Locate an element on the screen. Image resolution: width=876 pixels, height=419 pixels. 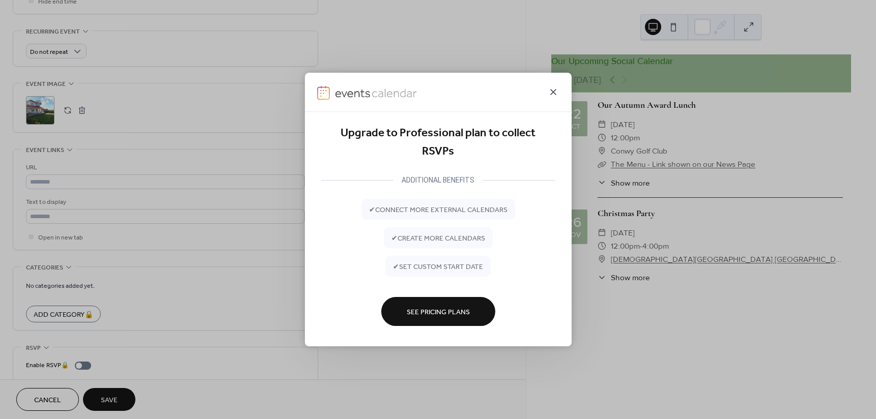
span: ✔ connect more external calendars is located at coordinates (438, 210).